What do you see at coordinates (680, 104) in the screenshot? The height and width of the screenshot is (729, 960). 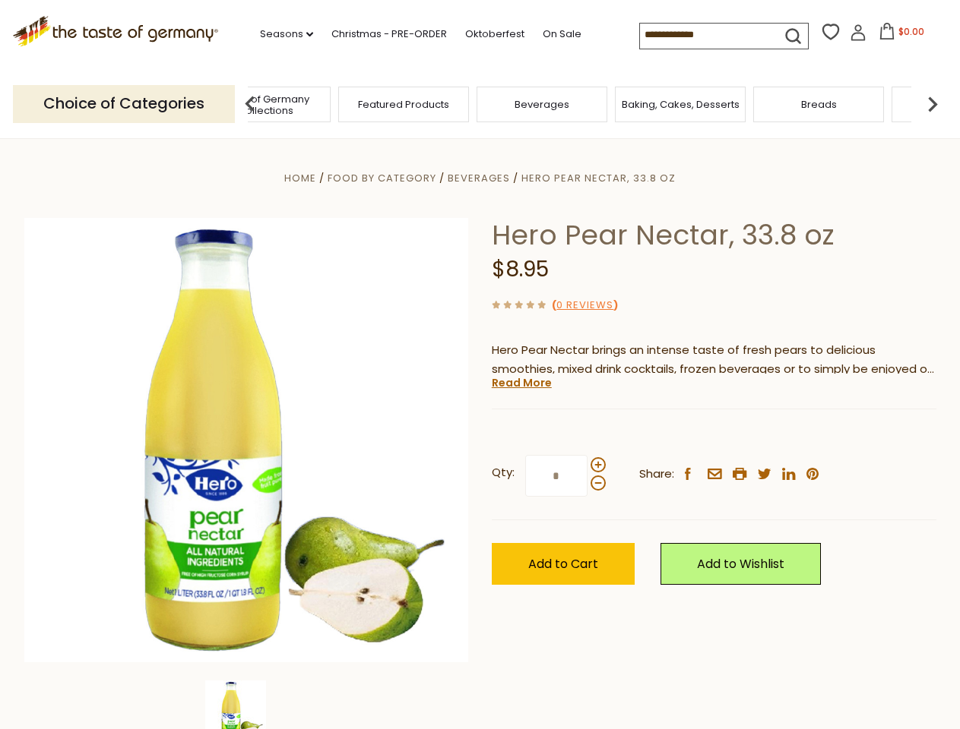 I see `span: Baking, Cakes, Desserts` at bounding box center [680, 104].